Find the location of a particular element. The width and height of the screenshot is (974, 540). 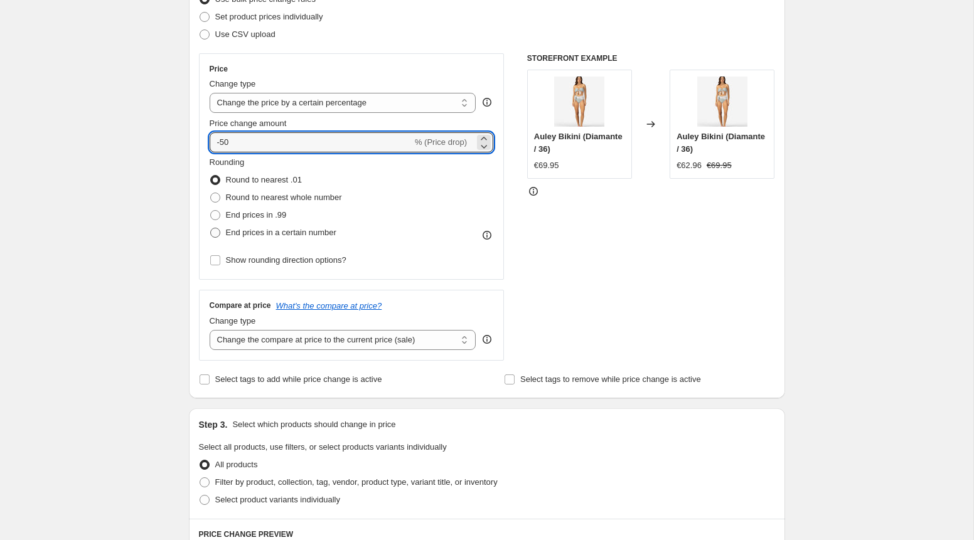

span: Show rounding direction options? is located at coordinates (286, 260).